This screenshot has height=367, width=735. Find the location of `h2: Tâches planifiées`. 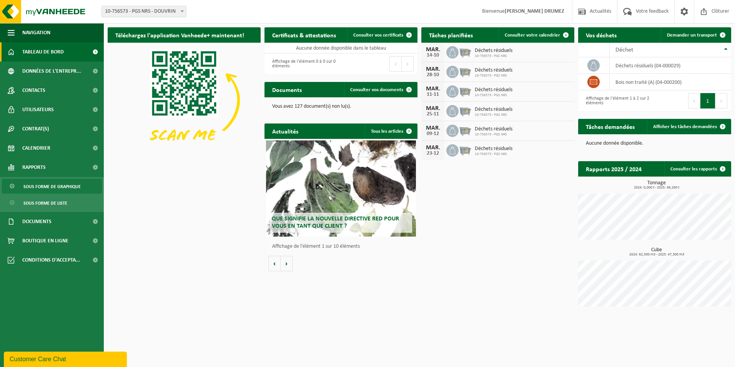

h2: Tâches planifiées is located at coordinates (451, 35).